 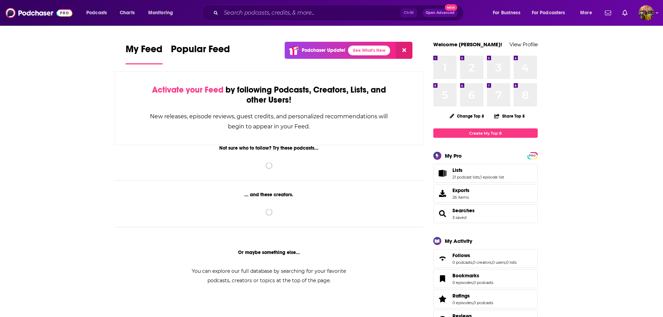 I want to click on button: Open AdvancedNew, so click(x=440, y=13).